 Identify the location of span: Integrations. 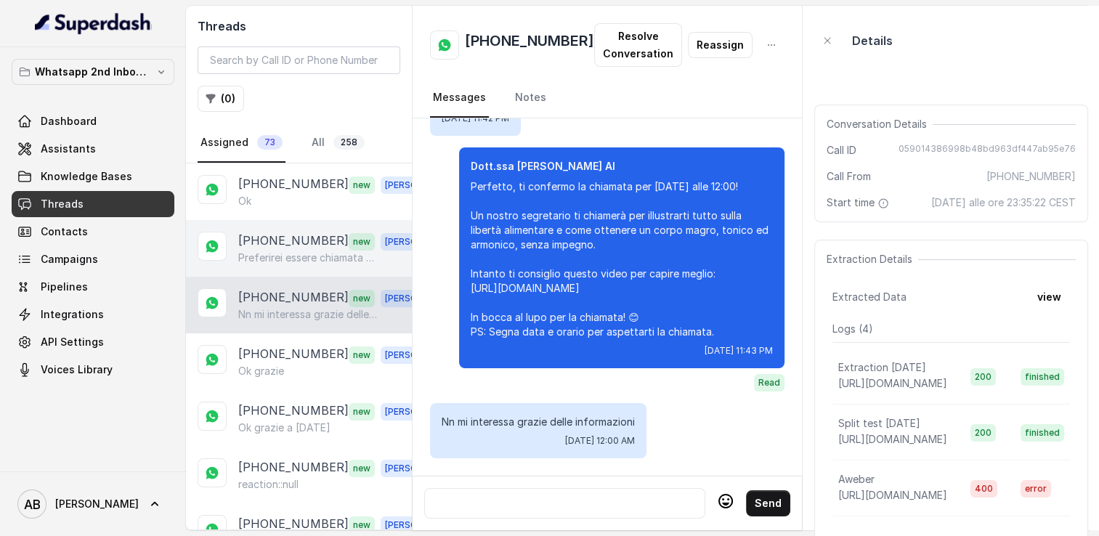
(72, 314).